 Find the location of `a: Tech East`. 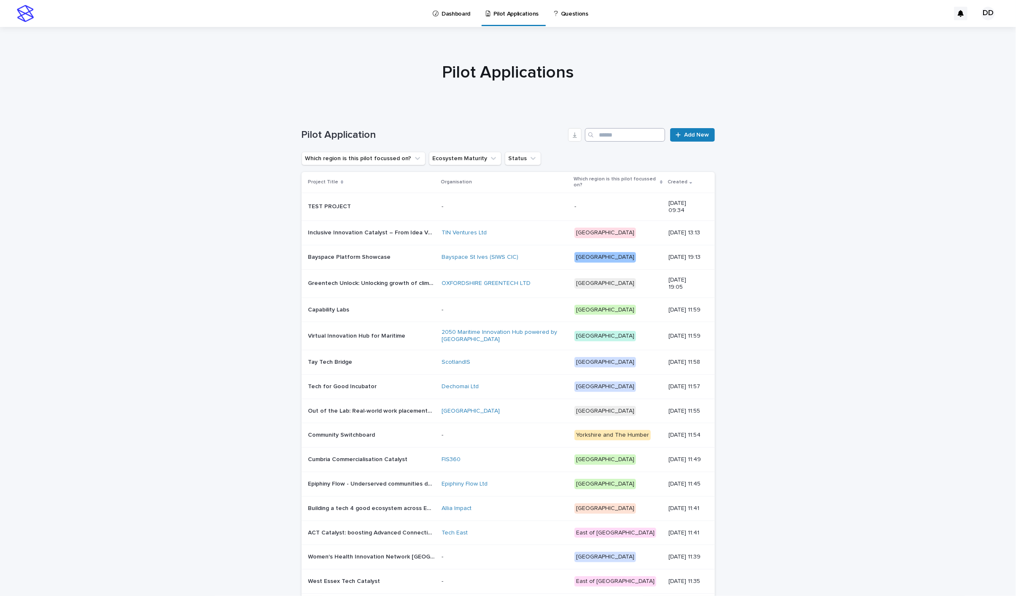

a: Tech East is located at coordinates (454, 533).